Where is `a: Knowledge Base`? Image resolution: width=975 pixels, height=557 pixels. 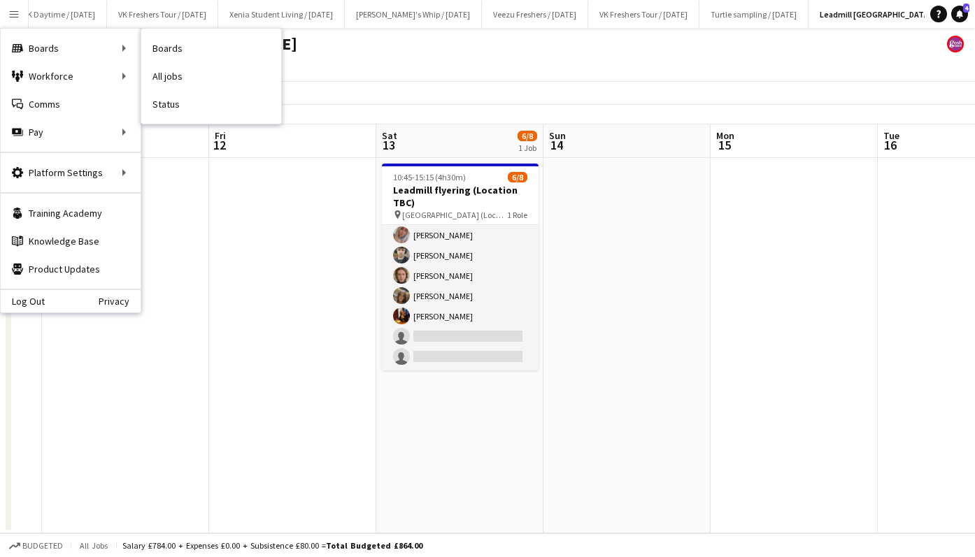 a: Knowledge Base is located at coordinates (71, 241).